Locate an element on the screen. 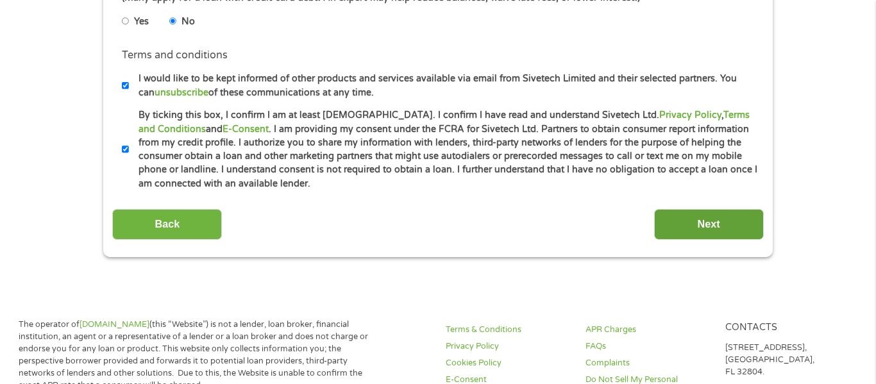 This screenshot has width=876, height=384. label: I would like to be kept informed of other products and services available via email from Sivetech... is located at coordinates (443, 85).